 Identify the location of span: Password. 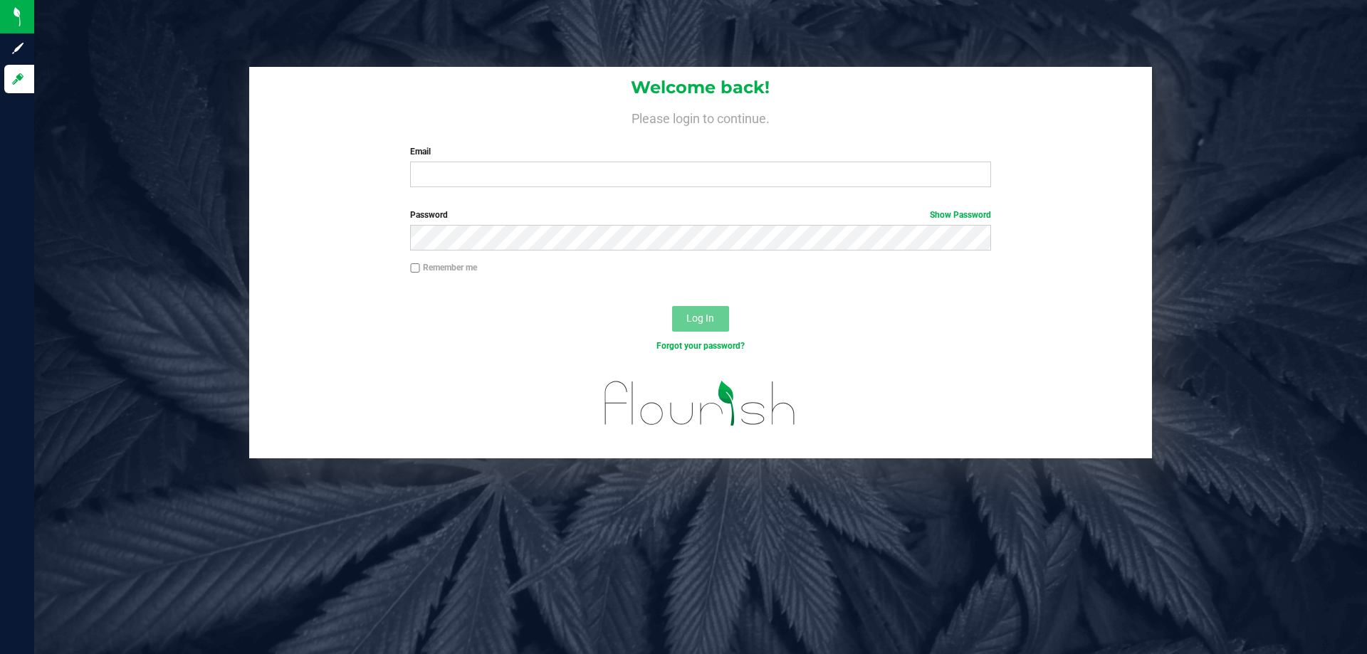
(429, 215).